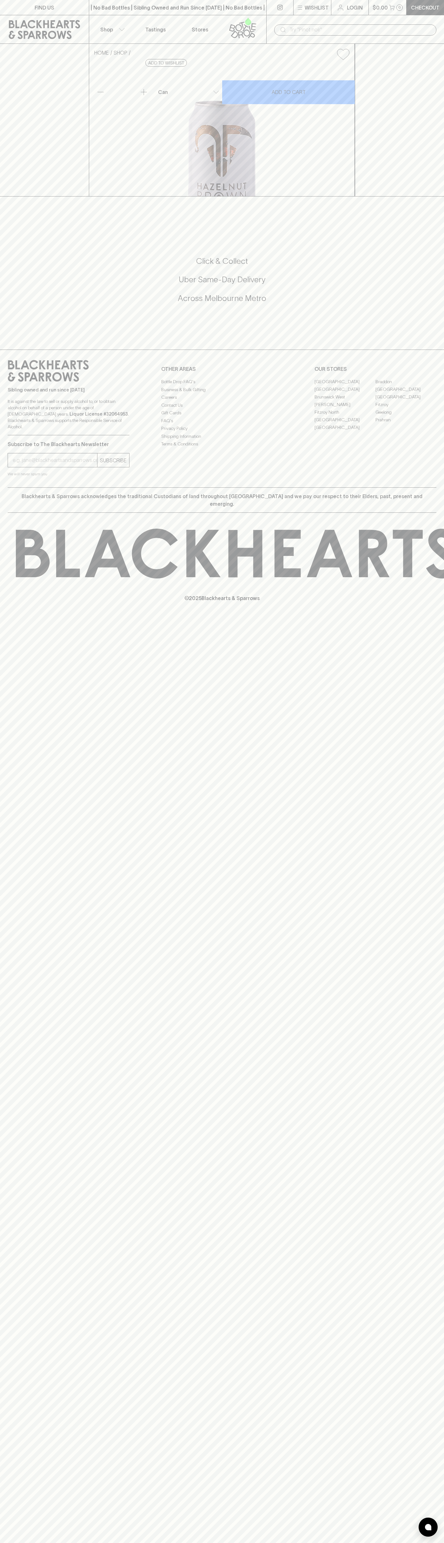  What do you see at coordinates (222, 131) in the screenshot?
I see `img: 70663.png` at bounding box center [222, 131].